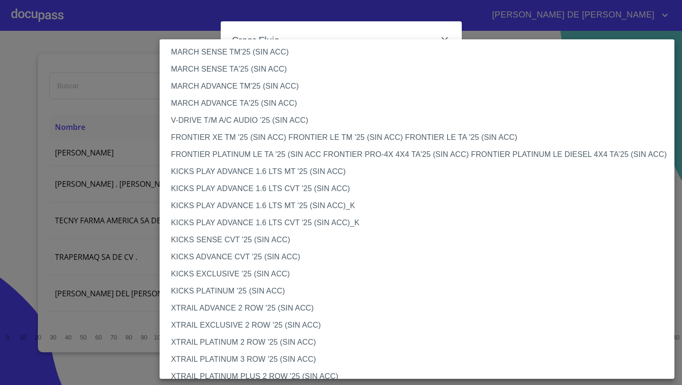 The image size is (682, 385). What do you see at coordinates (417, 291) in the screenshot?
I see `li: KICKS PLATINUM '25 (SIN ACC)` at bounding box center [417, 291].